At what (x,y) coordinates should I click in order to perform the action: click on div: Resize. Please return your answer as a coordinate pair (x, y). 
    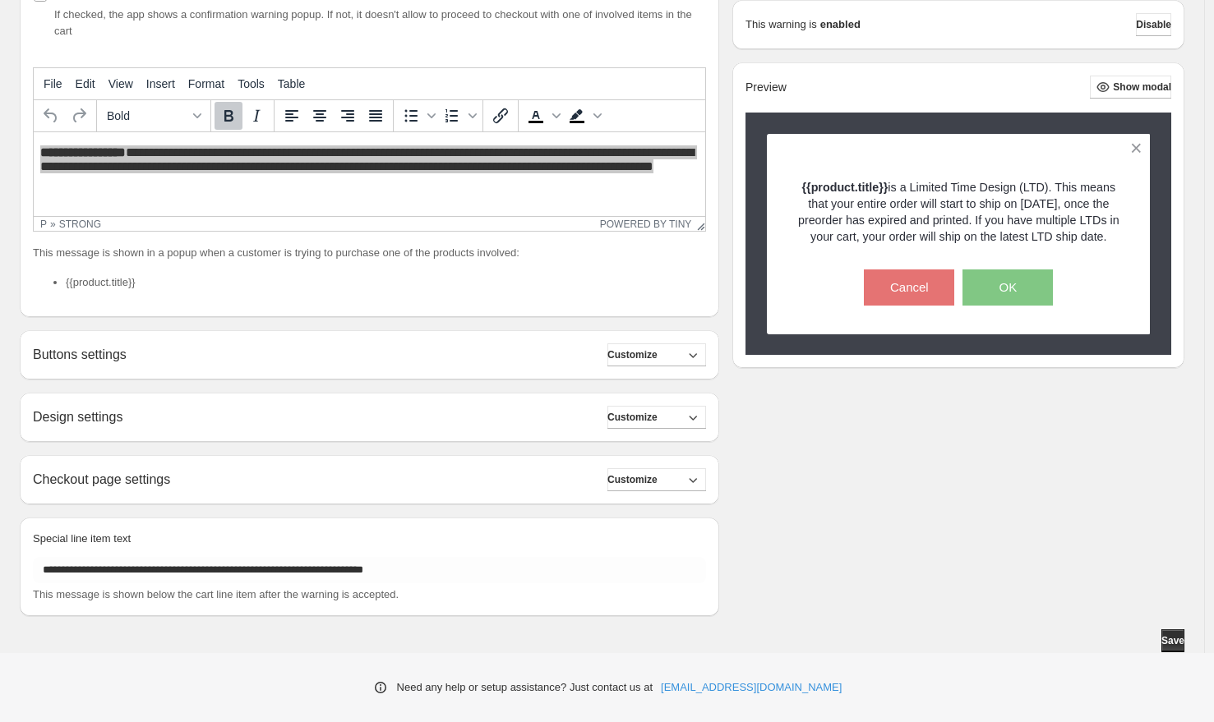
    Looking at the image, I should click on (698, 224).